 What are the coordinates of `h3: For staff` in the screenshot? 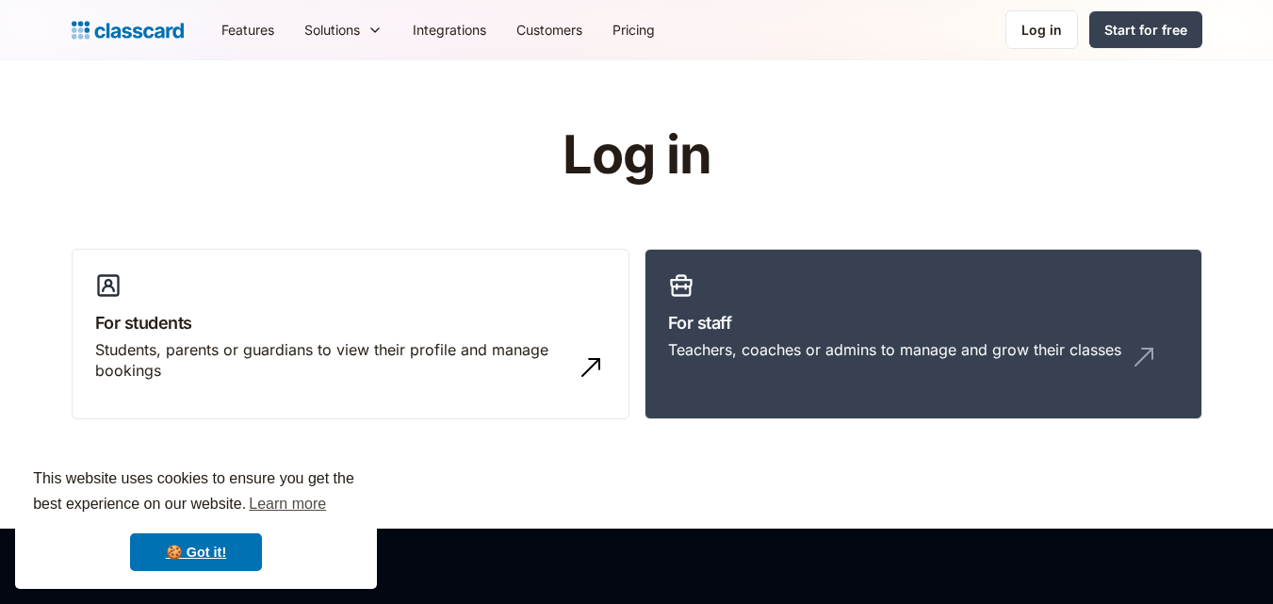 It's located at (924, 322).